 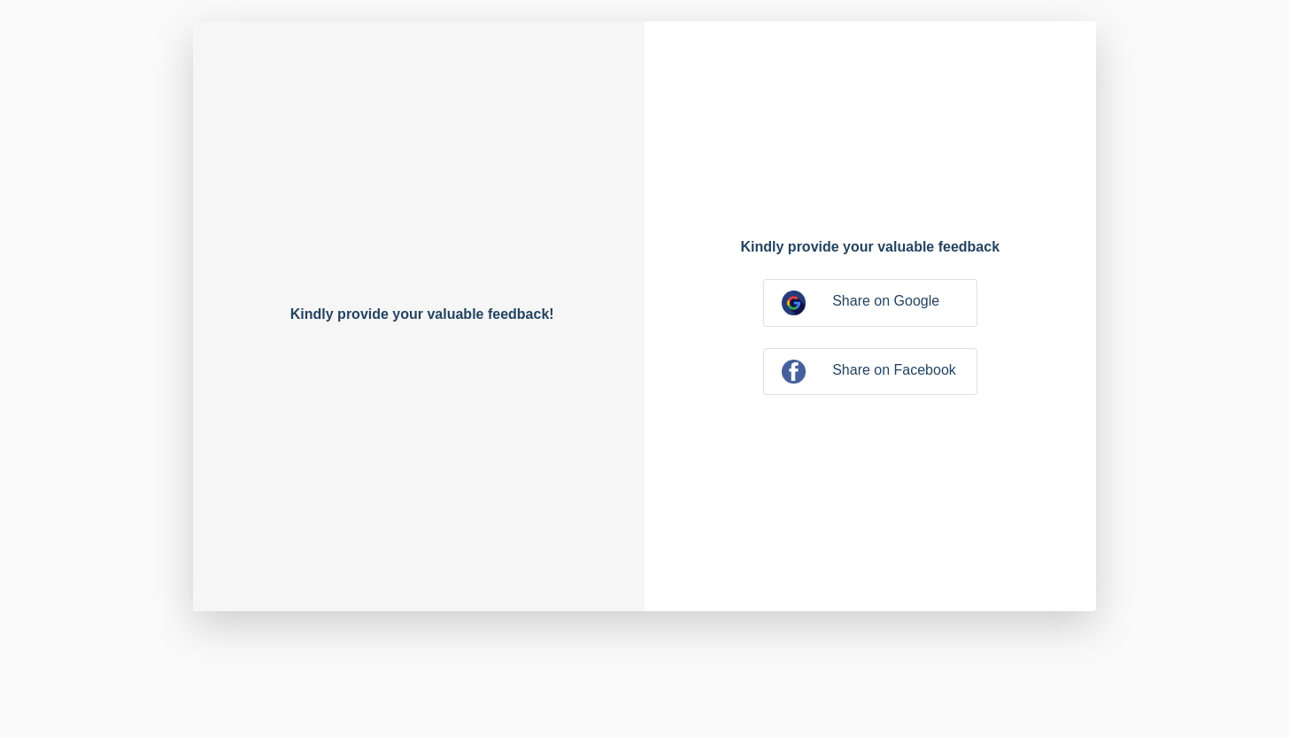 I want to click on div: Kindly provide your valuable feedback!, so click(x=422, y=314).